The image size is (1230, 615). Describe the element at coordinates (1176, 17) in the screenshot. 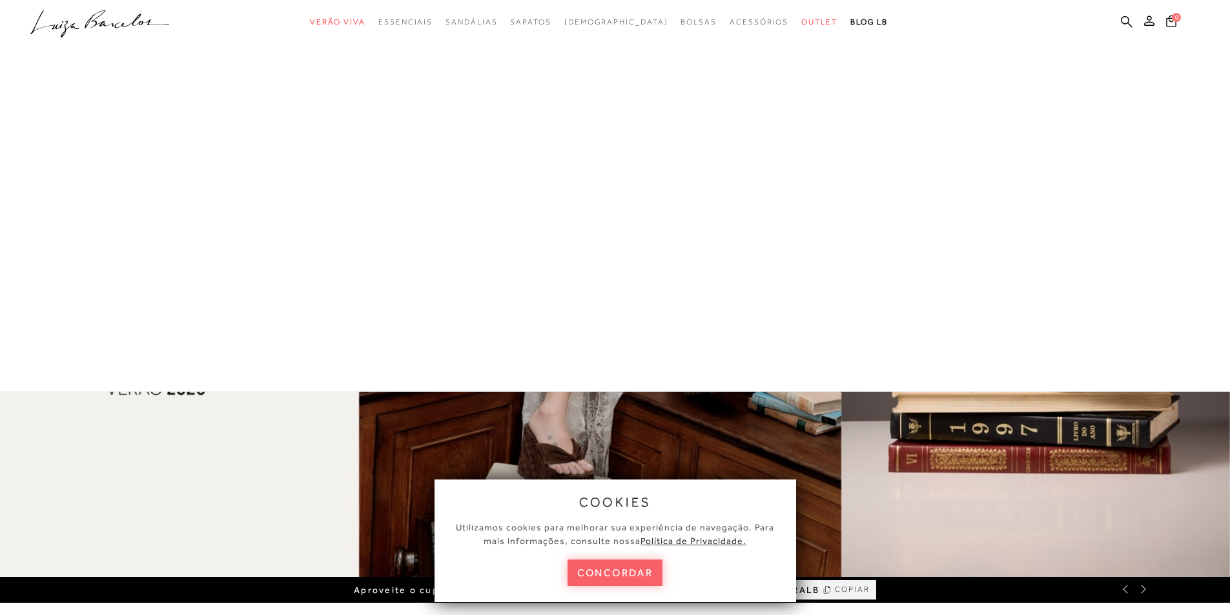

I see `span: 0` at that location.